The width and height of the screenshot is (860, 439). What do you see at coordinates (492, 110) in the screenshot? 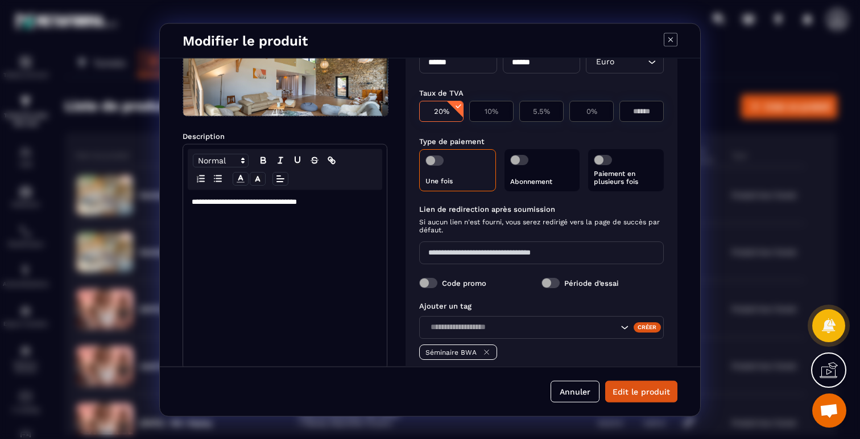
I see `p: 10%` at bounding box center [492, 110].